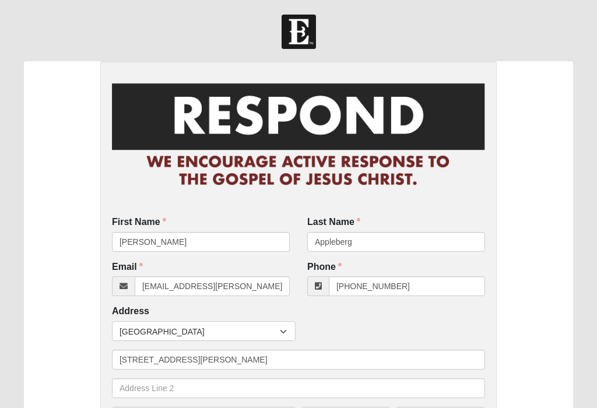 This screenshot has height=408, width=597. Describe the element at coordinates (334, 222) in the screenshot. I see `label: Last Name` at that location.